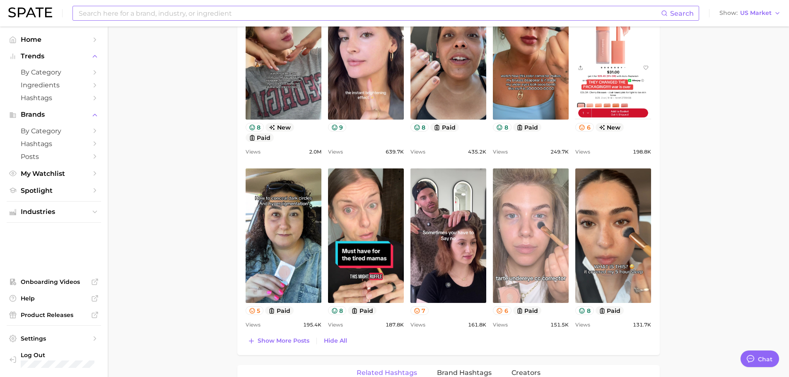 This screenshot has height=377, width=789. Describe the element at coordinates (54, 156) in the screenshot. I see `span: Posts` at that location.